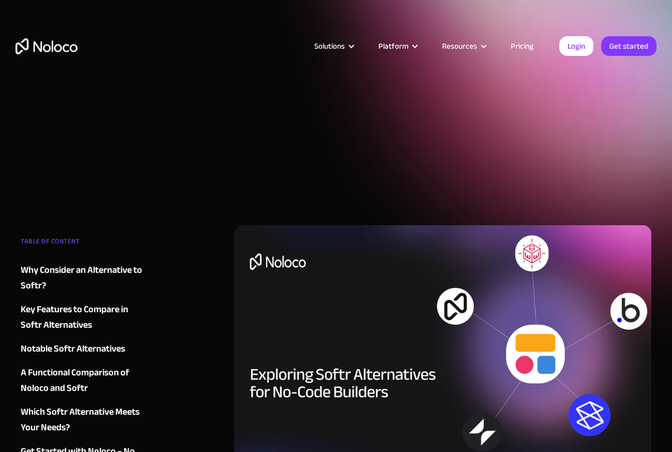 Image resolution: width=672 pixels, height=452 pixels. Describe the element at coordinates (73, 349) in the screenshot. I see `div: Notable Softr Alternatives` at that location.